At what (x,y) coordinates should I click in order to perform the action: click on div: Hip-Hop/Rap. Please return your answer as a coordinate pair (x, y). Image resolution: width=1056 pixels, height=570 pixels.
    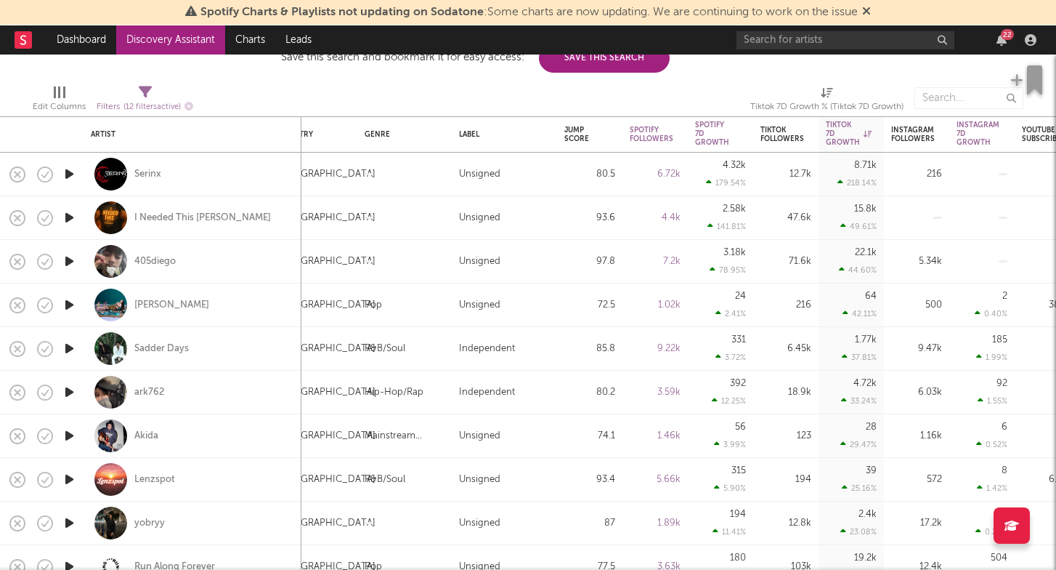
    Looking at the image, I should click on (394, 392).